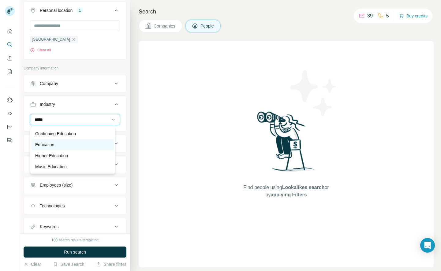  Describe the element at coordinates (413, 16) in the screenshot. I see `button: Buy credits` at that location.